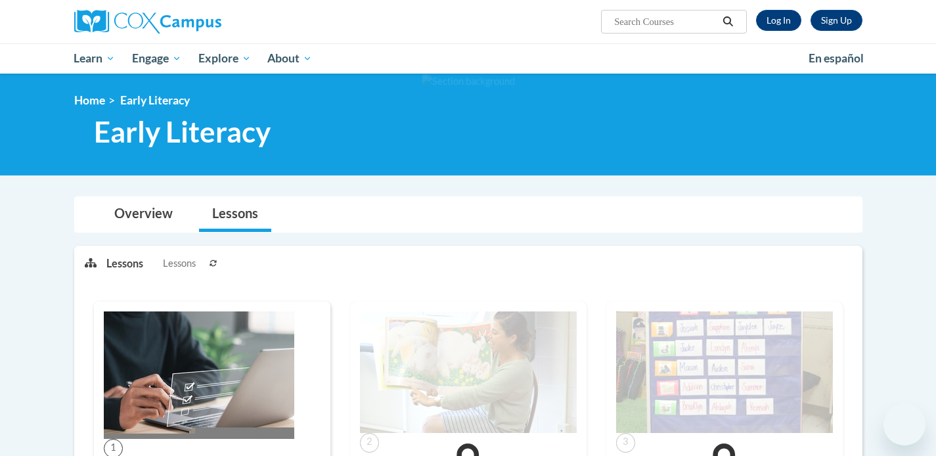  Describe the element at coordinates (179, 263) in the screenshot. I see `span: Lessons` at that location.